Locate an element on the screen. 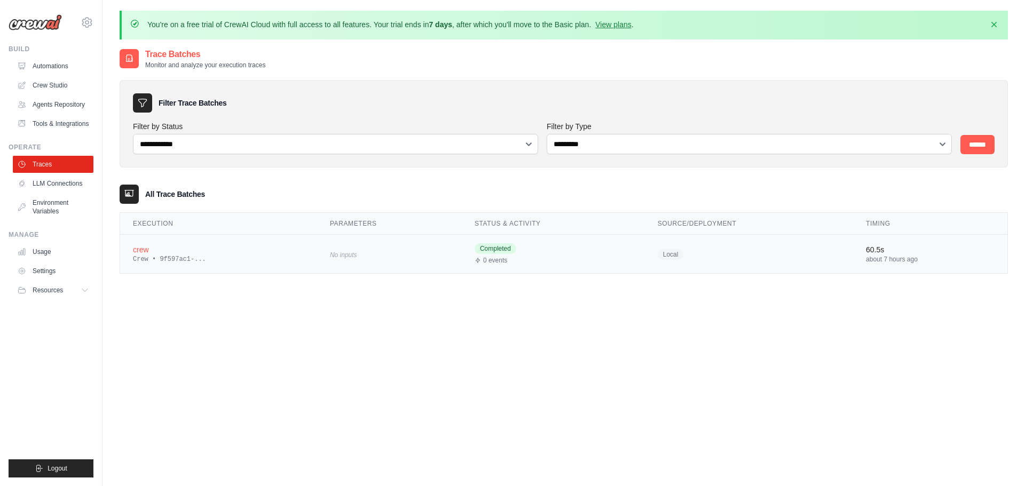 Image resolution: width=1025 pixels, height=486 pixels. div: Build is located at coordinates (51, 49).